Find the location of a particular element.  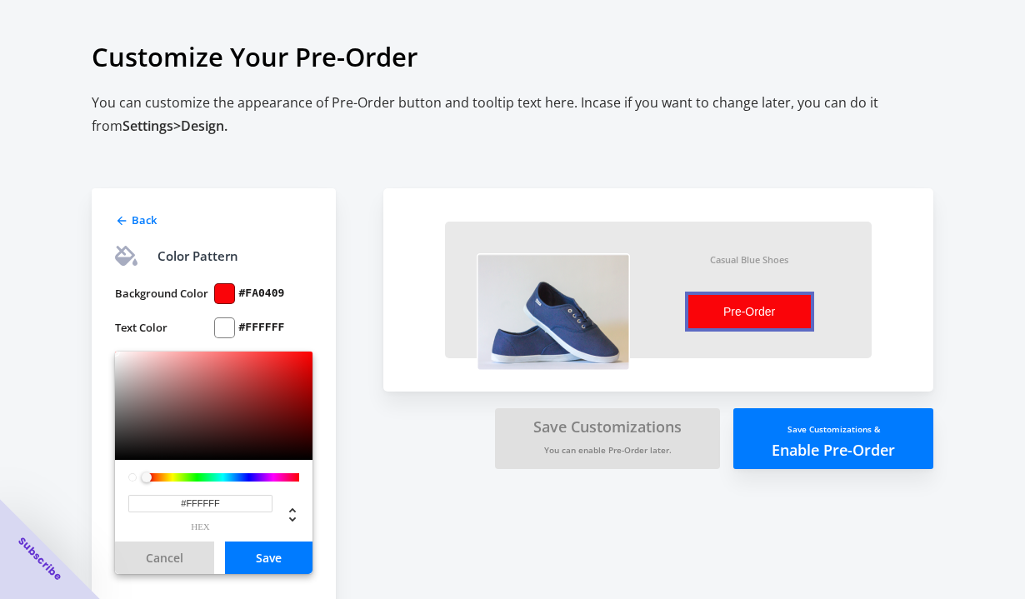

div: Color Pattern is located at coordinates (197, 256).